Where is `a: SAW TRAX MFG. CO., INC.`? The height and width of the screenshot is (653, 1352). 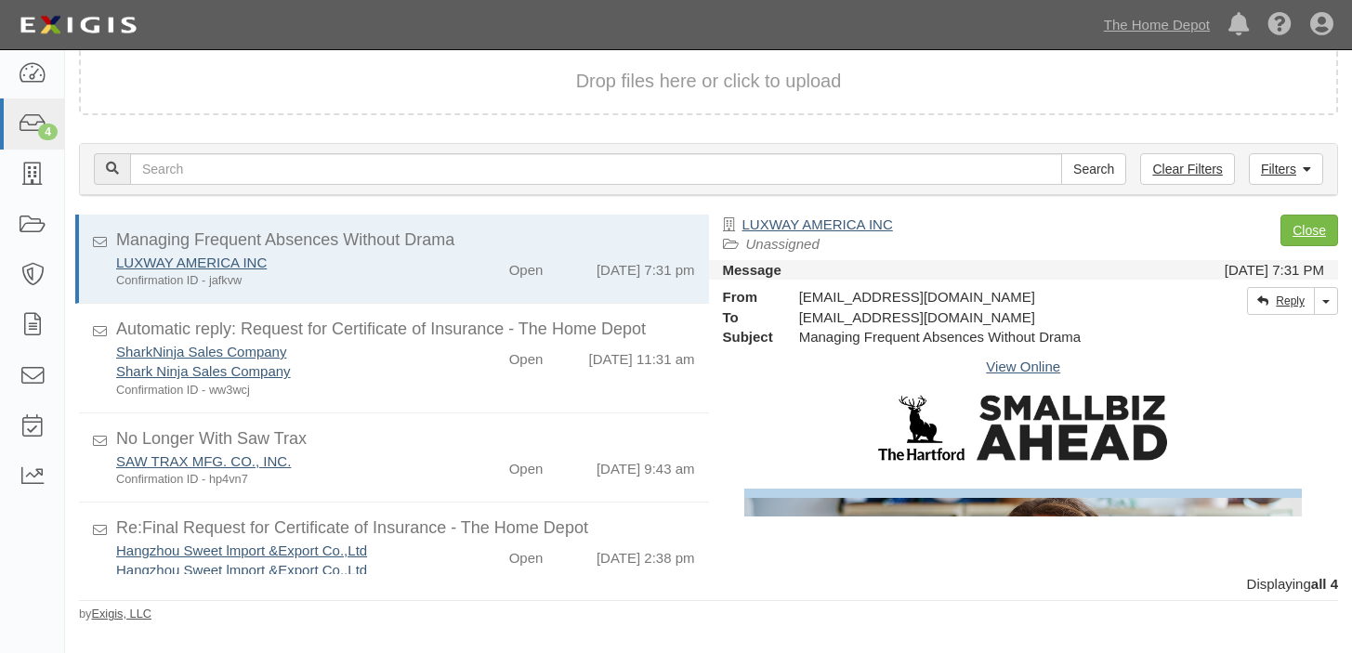 a: SAW TRAX MFG. CO., INC. is located at coordinates (203, 461).